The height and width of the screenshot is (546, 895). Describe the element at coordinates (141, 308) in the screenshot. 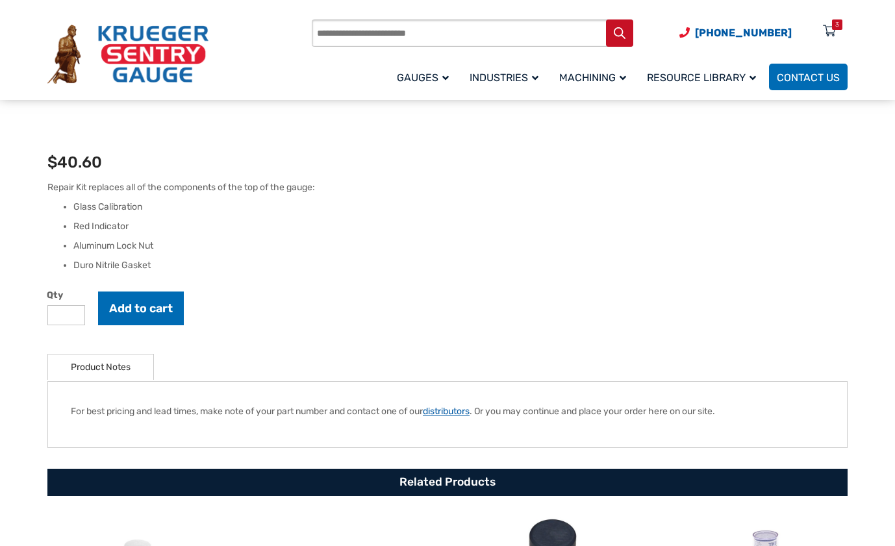

I see `button: Add to cart` at that location.